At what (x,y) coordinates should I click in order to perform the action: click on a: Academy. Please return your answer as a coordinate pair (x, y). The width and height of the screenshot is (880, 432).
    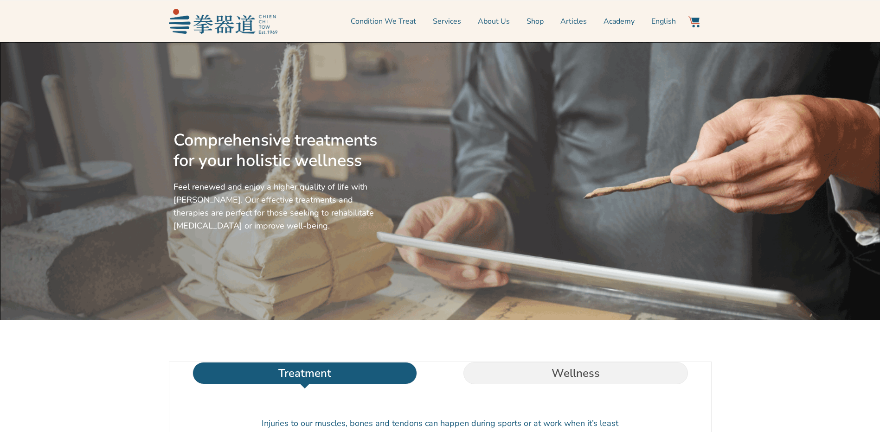
    Looking at the image, I should click on (619, 21).